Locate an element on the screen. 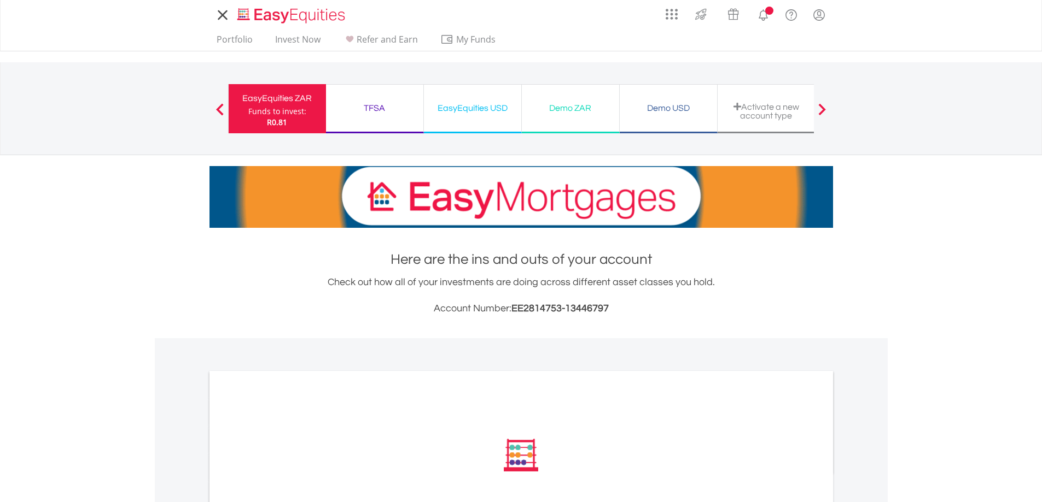 The image size is (1042, 502). a: My Profile is located at coordinates (819, 15).